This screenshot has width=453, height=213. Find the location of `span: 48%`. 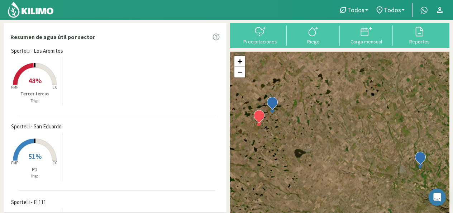

span: 48% is located at coordinates (35, 80).